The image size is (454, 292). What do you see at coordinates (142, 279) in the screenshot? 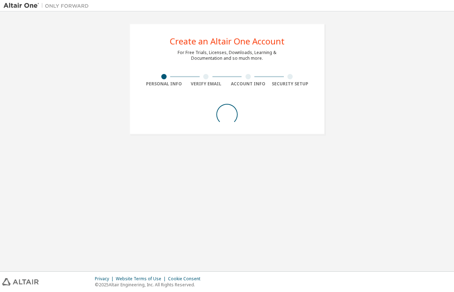
I see `div: Website Terms of Use` at bounding box center [142, 279].